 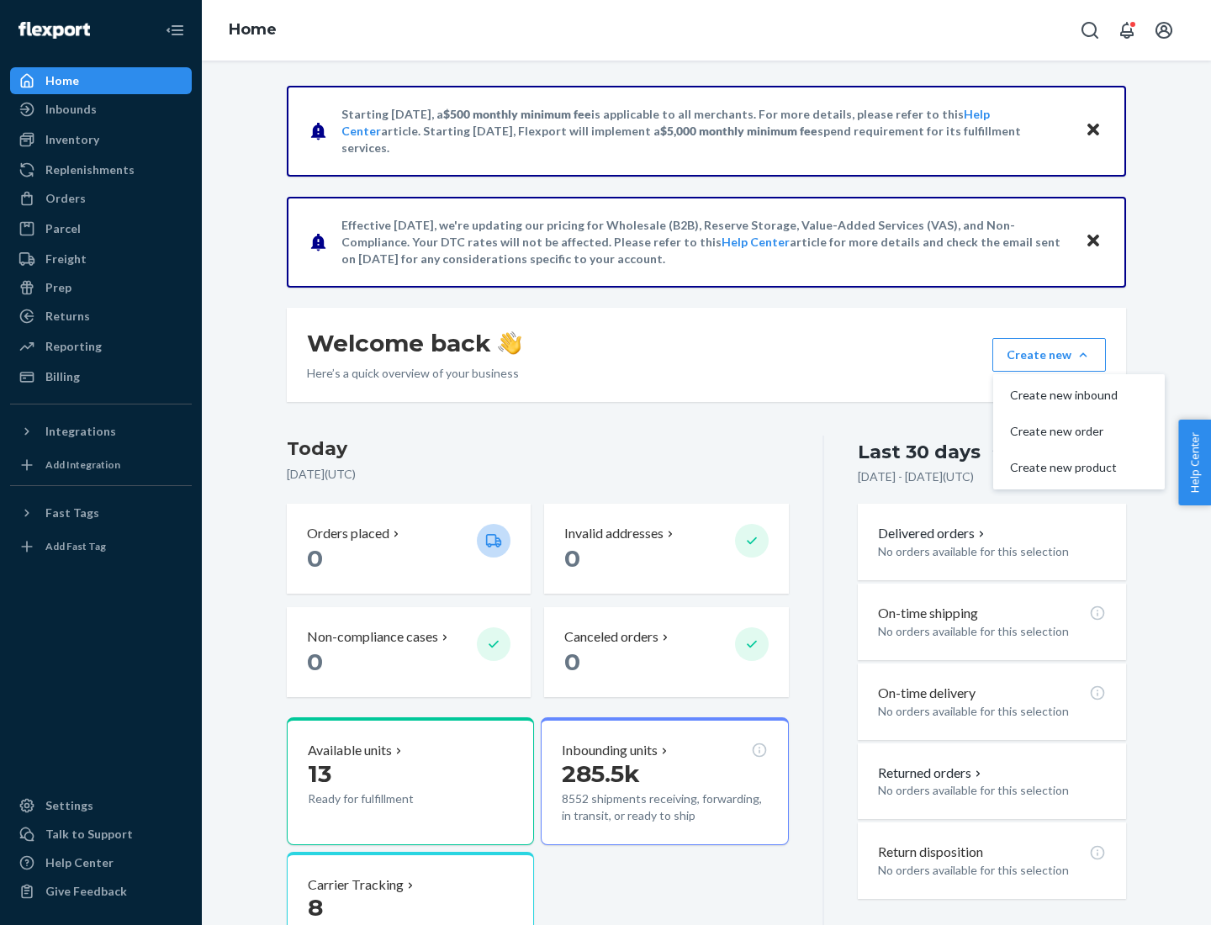 I want to click on button: Canceled orders 0, so click(x=666, y=652).